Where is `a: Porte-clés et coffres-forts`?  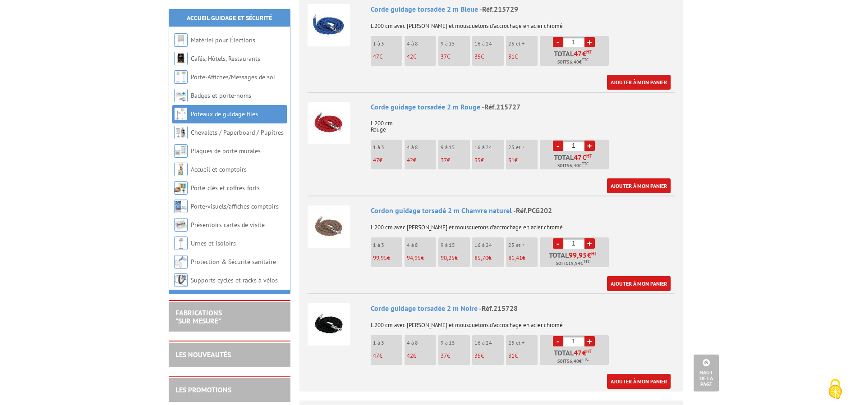 a: Porte-clés et coffres-forts is located at coordinates (225, 188).